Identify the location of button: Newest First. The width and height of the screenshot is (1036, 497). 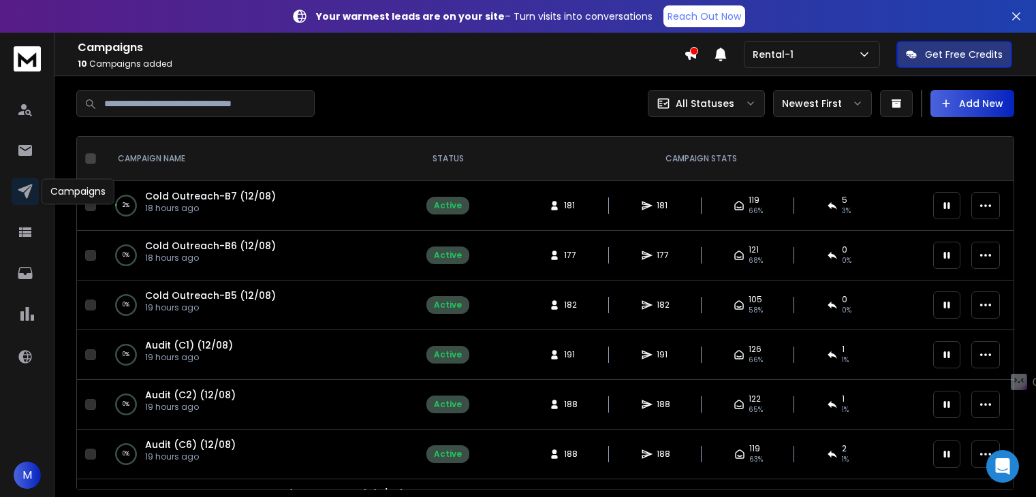
(822, 104).